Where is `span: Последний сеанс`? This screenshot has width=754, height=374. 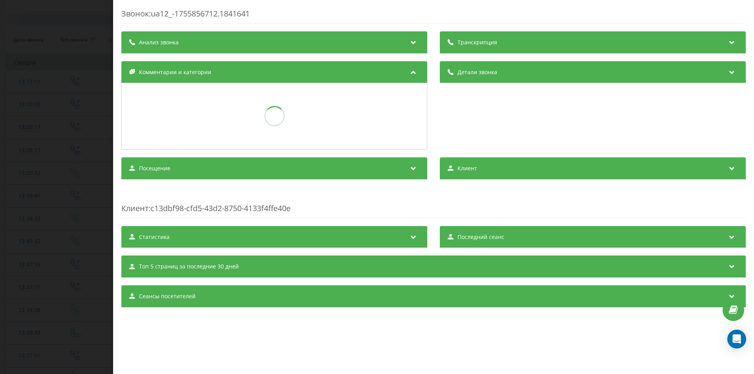 span: Последний сеанс is located at coordinates (481, 237).